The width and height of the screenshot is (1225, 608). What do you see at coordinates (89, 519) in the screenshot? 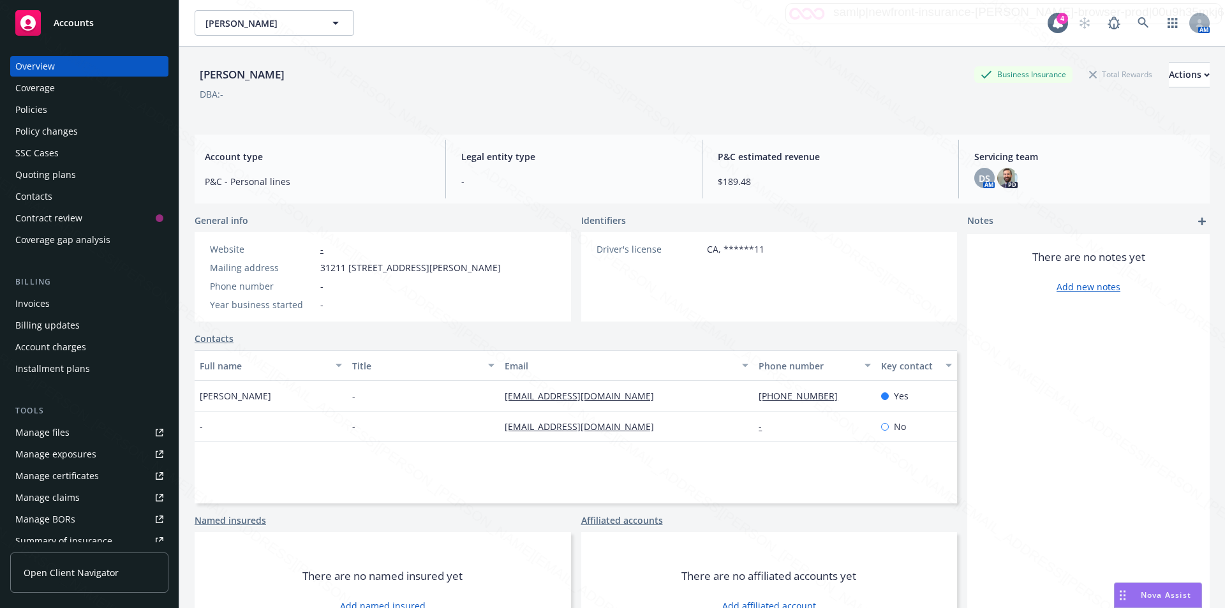
I see `a: Manage BORs` at bounding box center [89, 519].